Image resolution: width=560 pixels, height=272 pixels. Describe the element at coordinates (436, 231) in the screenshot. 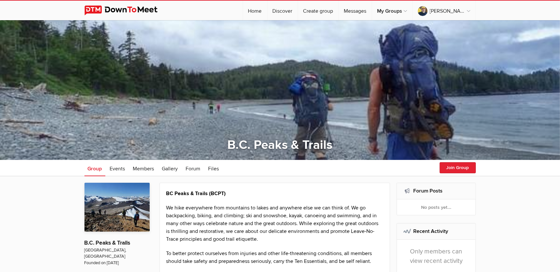

I see `h2: Recent Activity` at that location.